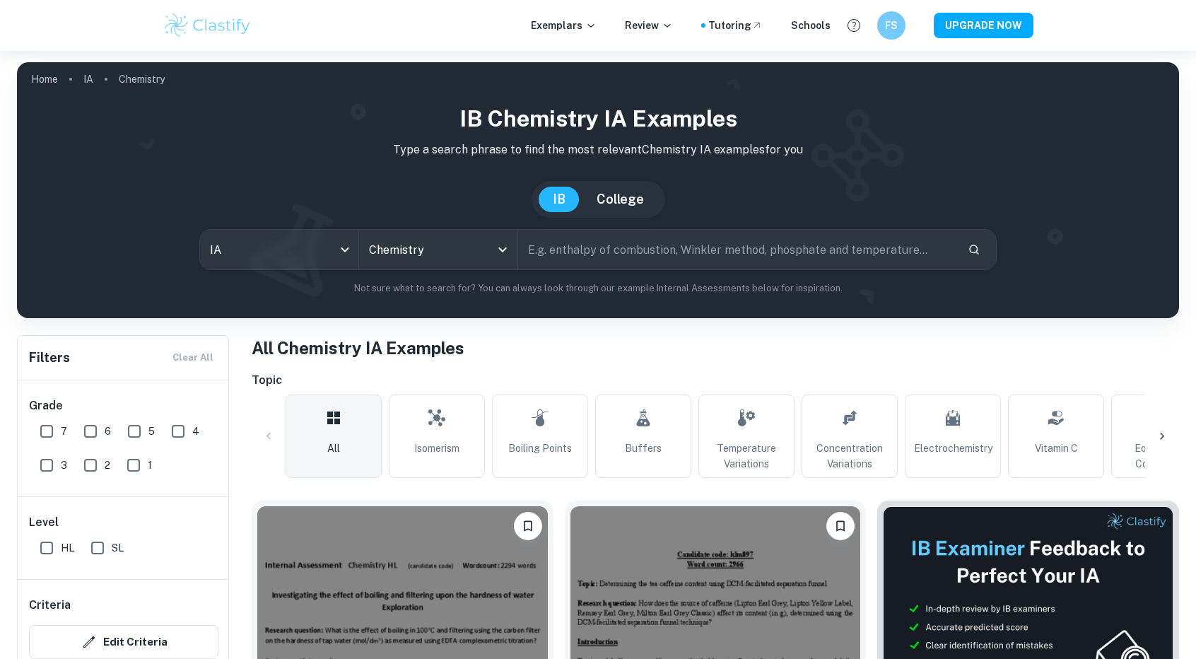 Image resolution: width=1196 pixels, height=659 pixels. Describe the element at coordinates (811, 25) in the screenshot. I see `a: Schools` at that location.